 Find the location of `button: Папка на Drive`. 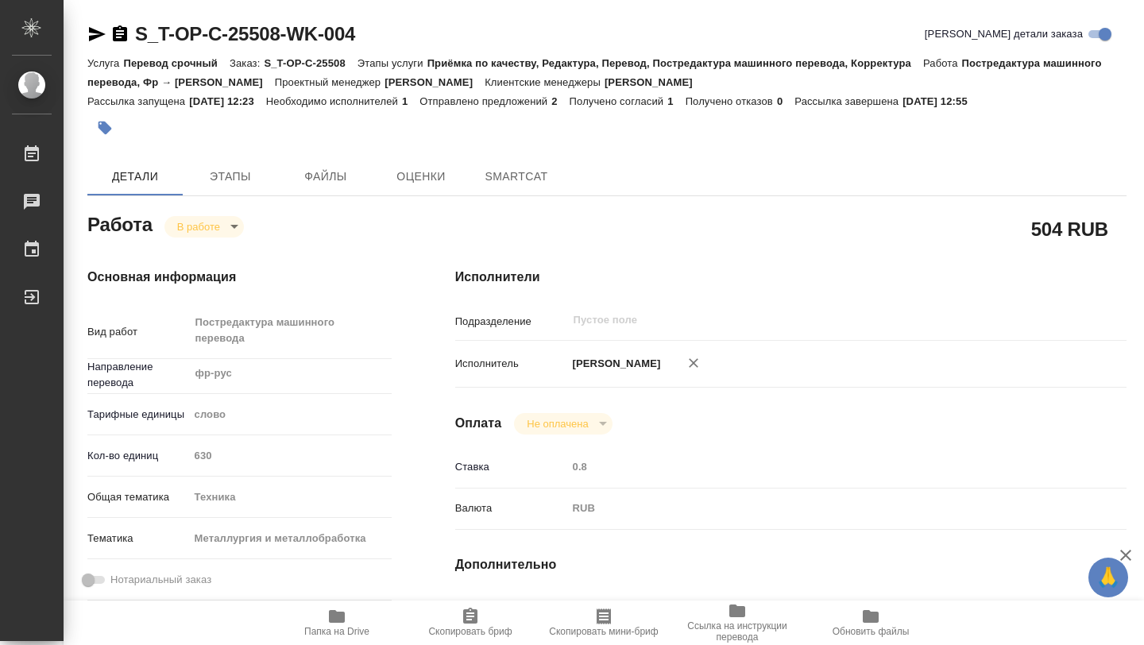

button: Папка на Drive is located at coordinates (337, 623).